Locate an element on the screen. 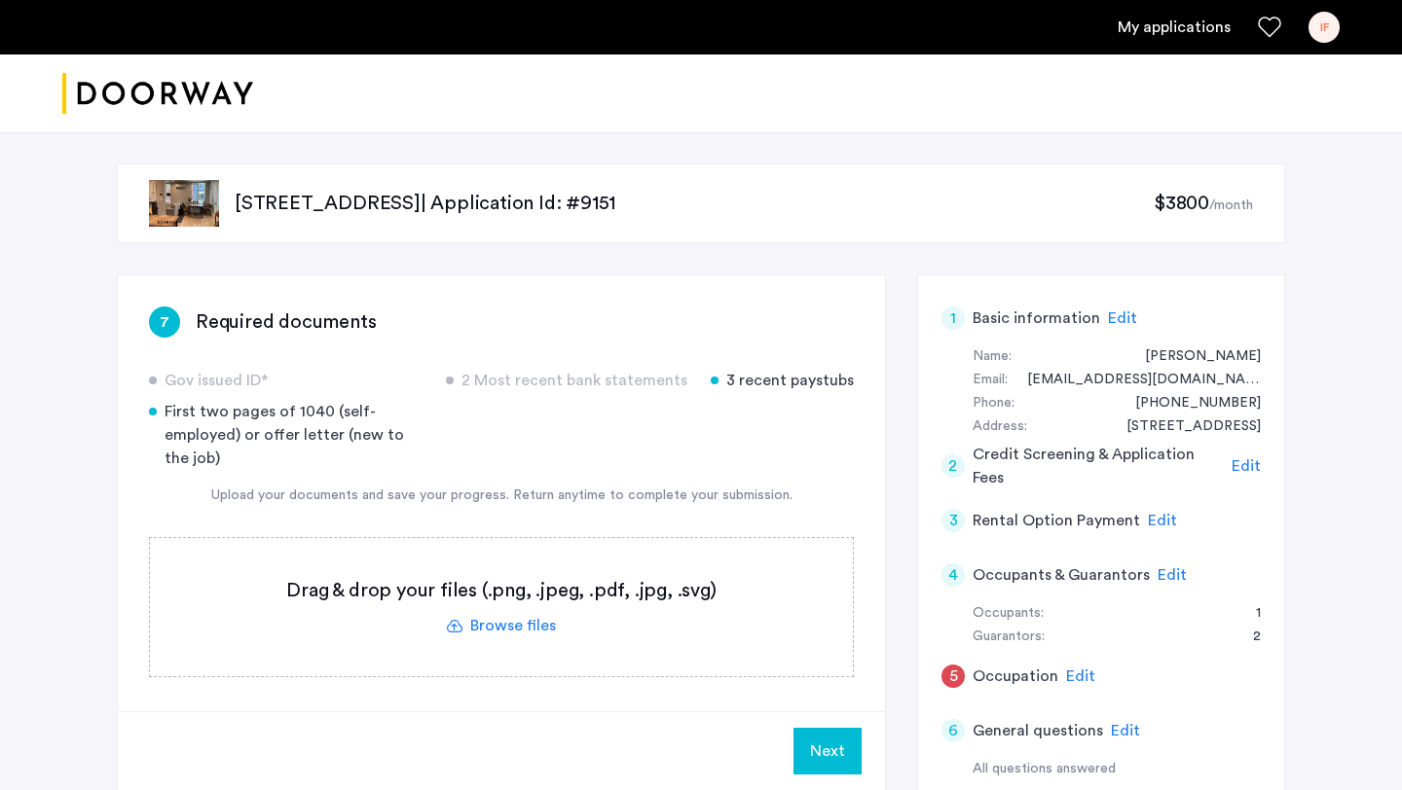  div: 4 is located at coordinates (953, 575).